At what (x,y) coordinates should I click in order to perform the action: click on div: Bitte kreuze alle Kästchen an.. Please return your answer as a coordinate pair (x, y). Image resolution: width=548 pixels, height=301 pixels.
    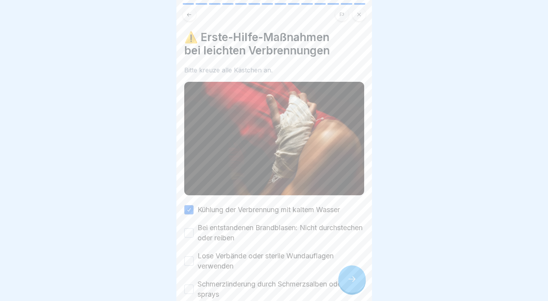
    Looking at the image, I should click on (274, 70).